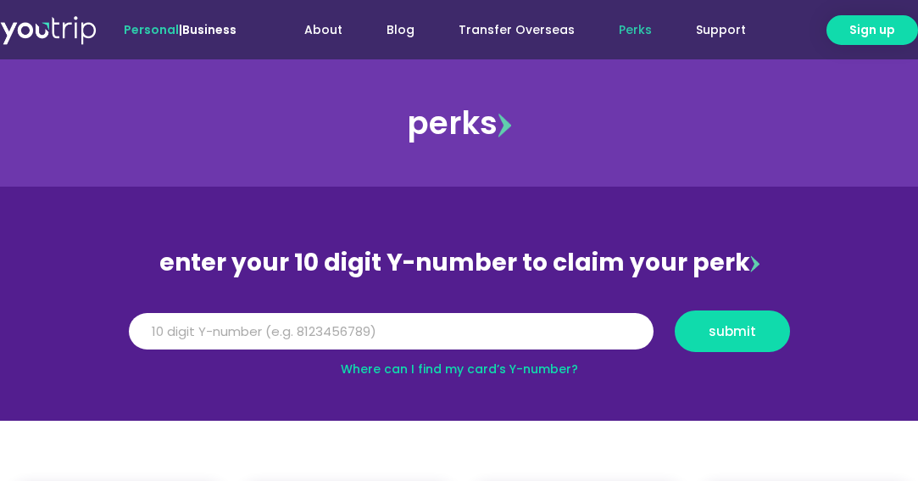  What do you see at coordinates (732, 331) in the screenshot?
I see `button: submit` at bounding box center [732, 331].